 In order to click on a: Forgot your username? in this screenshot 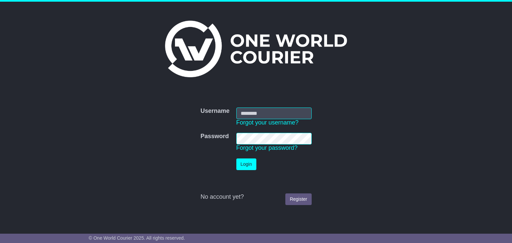, I will do `click(267, 123)`.